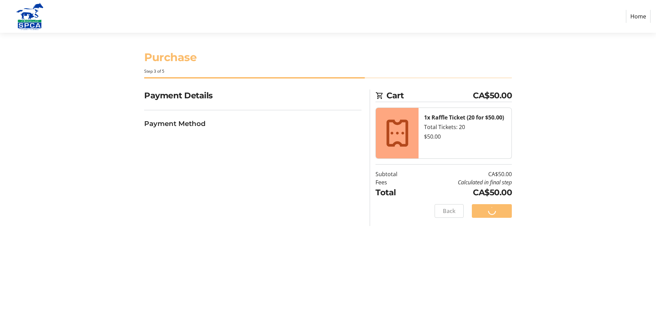 Image resolution: width=656 pixels, height=311 pixels. I want to click on span: Cart, so click(429, 96).